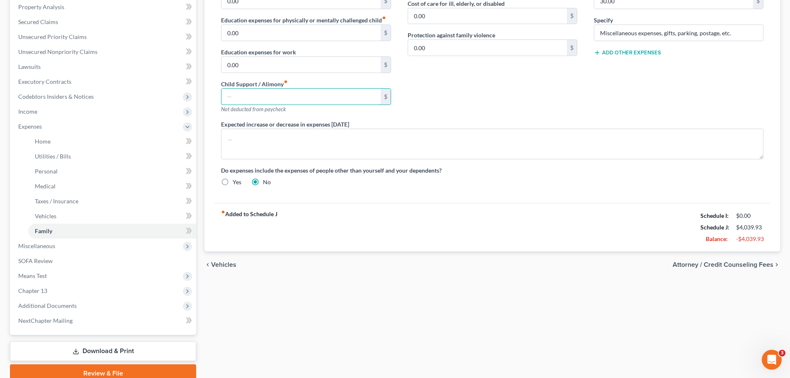 This screenshot has width=790, height=378. Describe the element at coordinates (104, 261) in the screenshot. I see `a: SOFA Review` at that location.